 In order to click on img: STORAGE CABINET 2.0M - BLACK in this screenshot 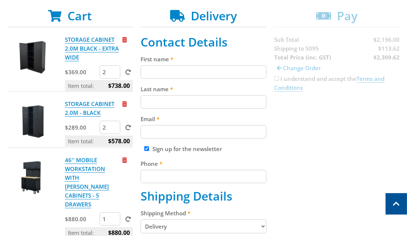, I will do `click(32, 121)`.